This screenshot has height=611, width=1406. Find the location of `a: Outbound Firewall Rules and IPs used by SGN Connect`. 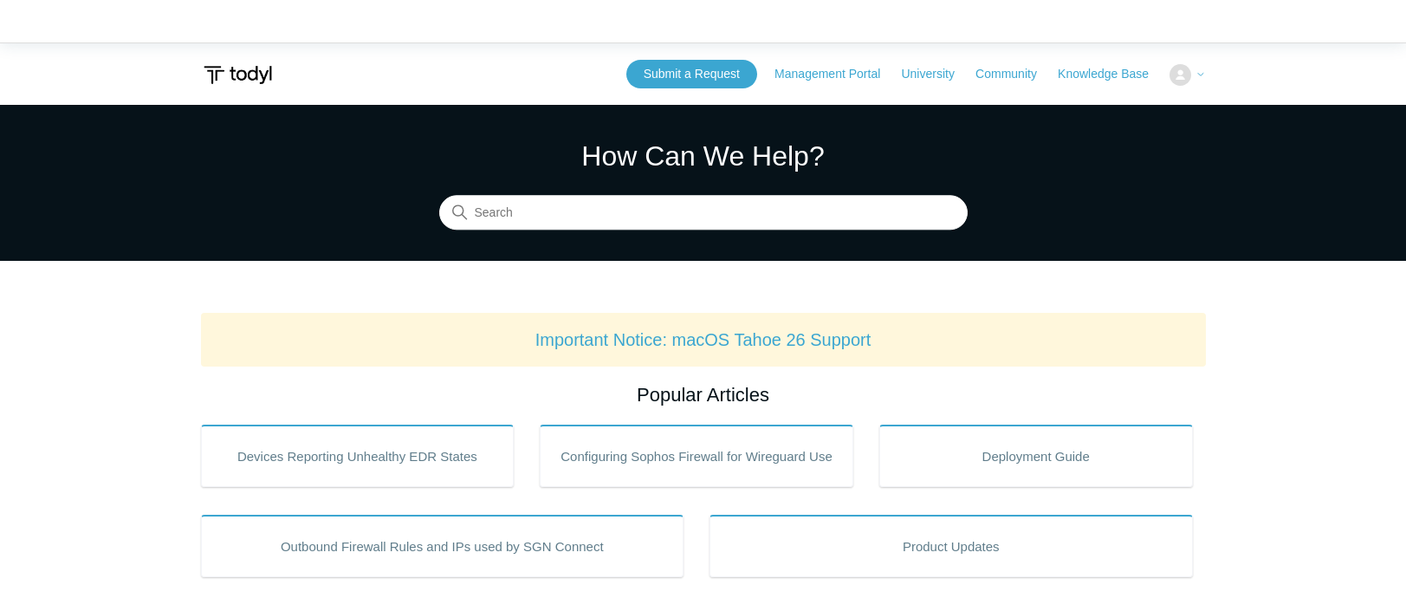

a: Outbound Firewall Rules and IPs used by SGN Connect is located at coordinates (443, 546).